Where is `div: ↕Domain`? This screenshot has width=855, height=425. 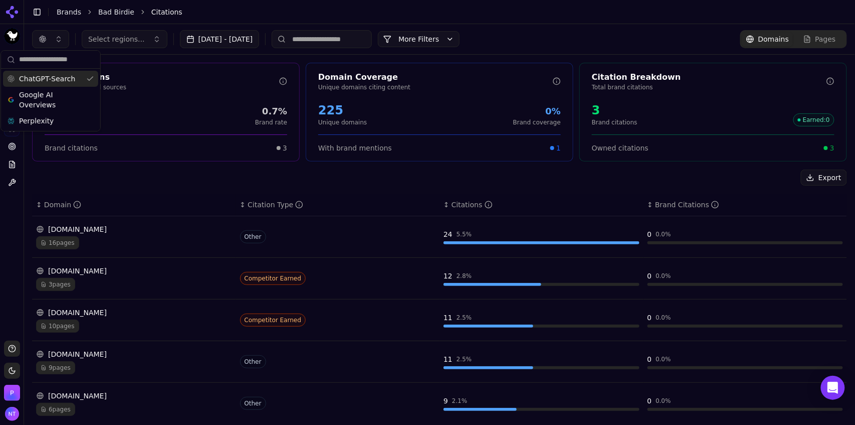
div: ↕Domain is located at coordinates (134, 204).